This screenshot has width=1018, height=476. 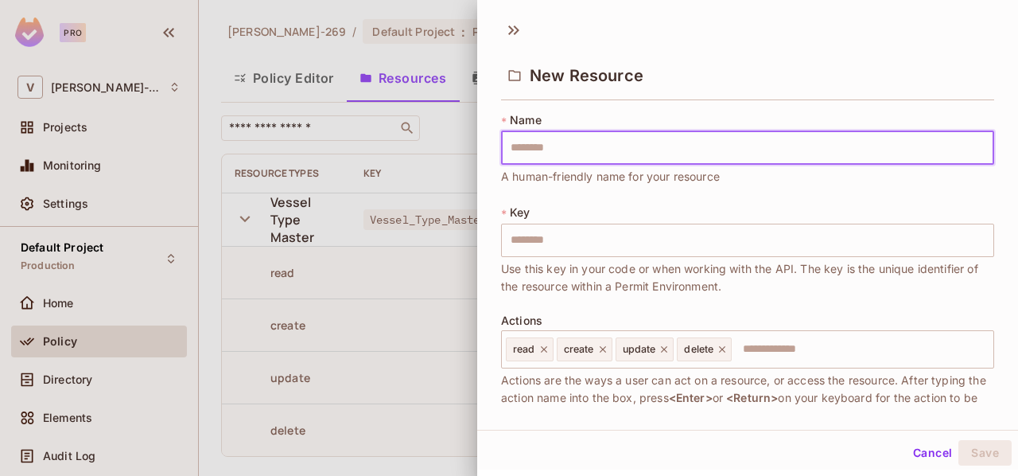 What do you see at coordinates (748, 278) in the screenshot?
I see `span: Use this key in your code or when working with the API. The key is the unique identifier of the r...` at bounding box center [748, 278].